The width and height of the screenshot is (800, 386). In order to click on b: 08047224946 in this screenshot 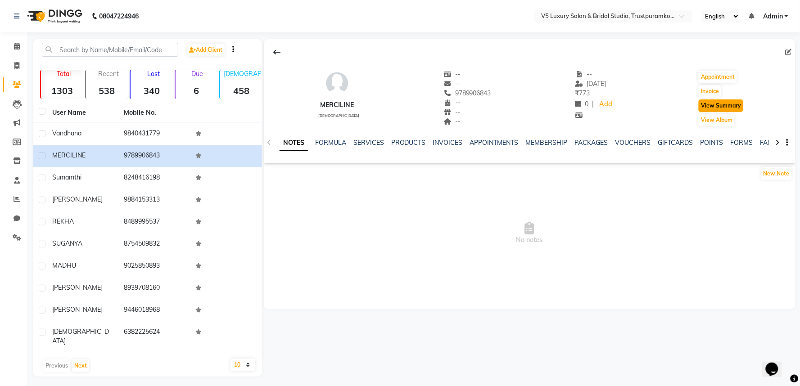, I will do `click(119, 16)`.